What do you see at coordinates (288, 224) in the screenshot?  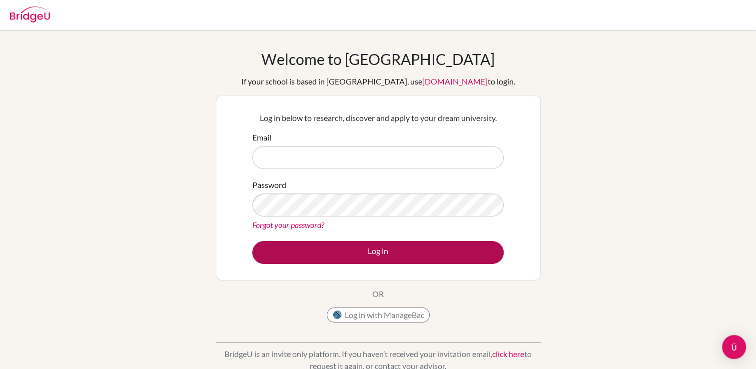 I see `a: Forgot your password?` at bounding box center [288, 224].